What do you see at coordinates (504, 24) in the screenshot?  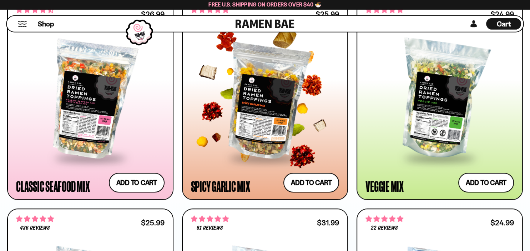 I see `div: Cart` at bounding box center [504, 24].